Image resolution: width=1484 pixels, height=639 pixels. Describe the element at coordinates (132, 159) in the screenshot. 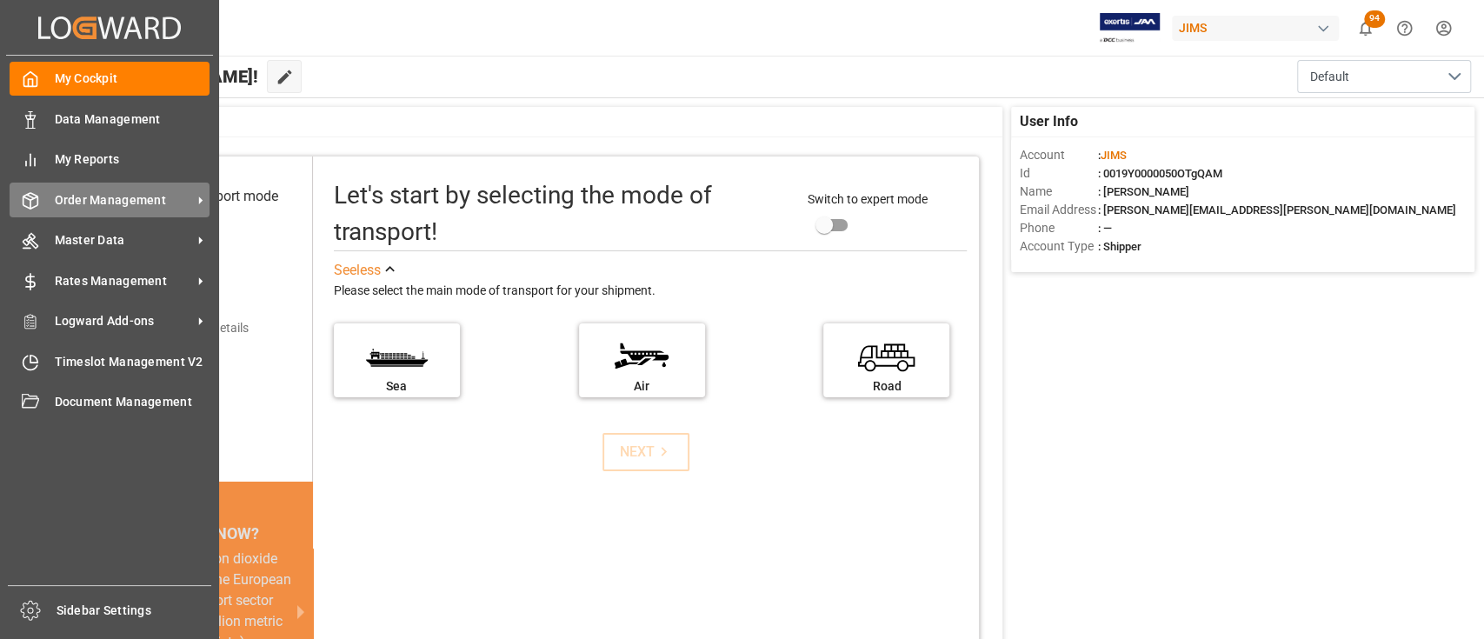

I see `span: My Reports` at that location.